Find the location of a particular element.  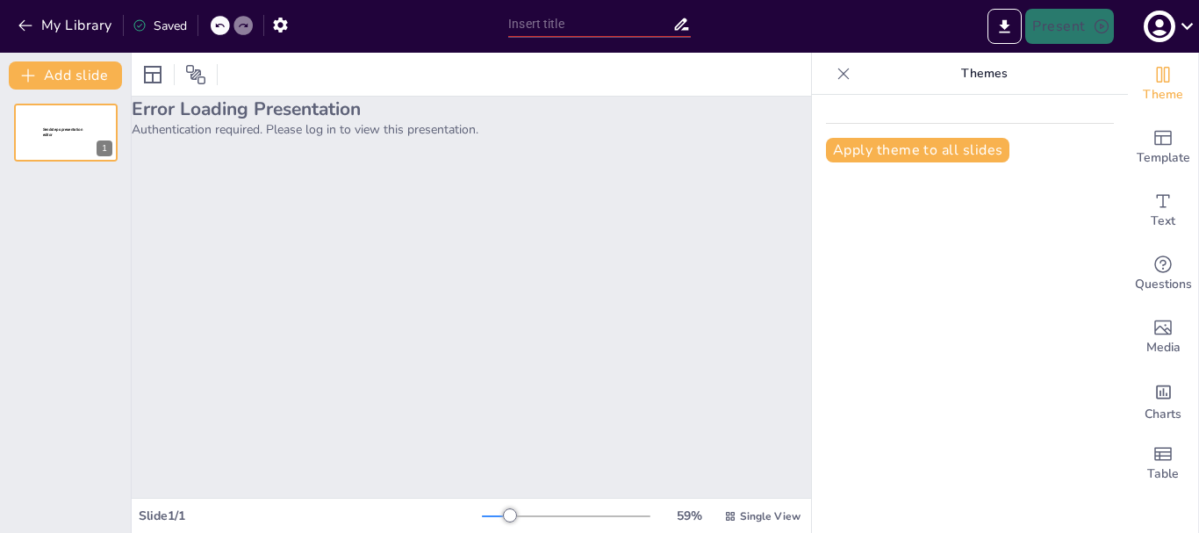

p: Themes is located at coordinates (984, 74).